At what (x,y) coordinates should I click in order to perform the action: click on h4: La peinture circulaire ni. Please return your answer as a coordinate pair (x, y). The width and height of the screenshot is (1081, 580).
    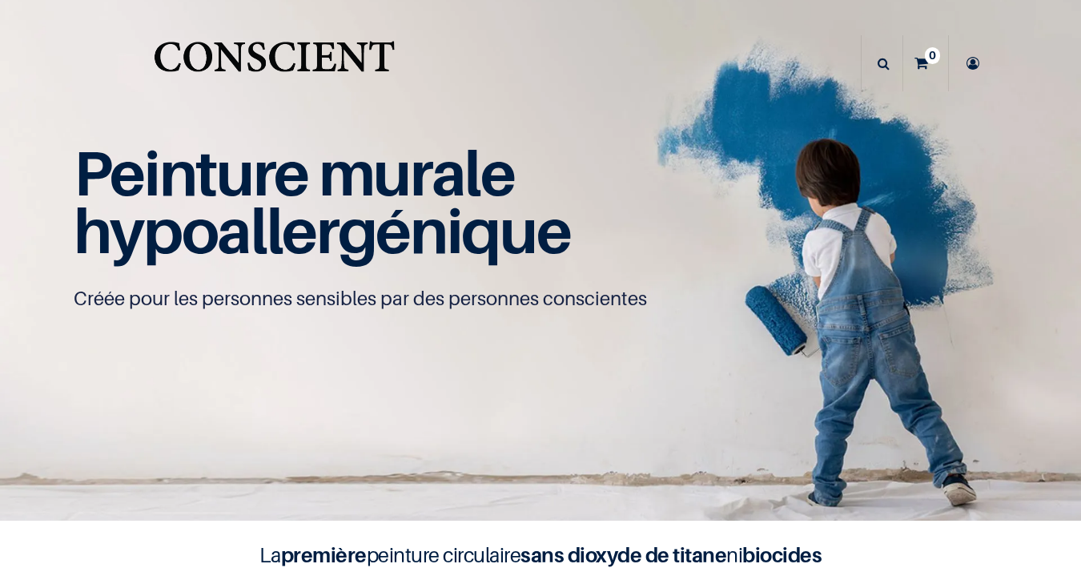
    Looking at the image, I should click on (540, 555).